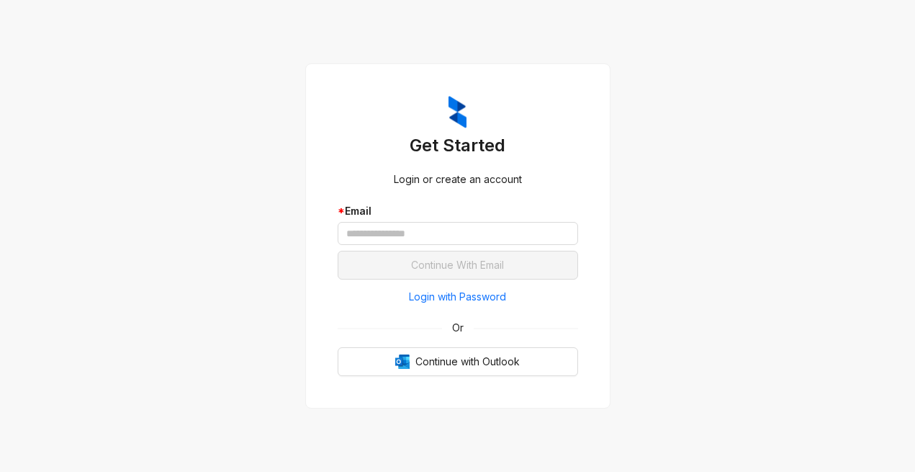 The height and width of the screenshot is (472, 915). Describe the element at coordinates (403, 362) in the screenshot. I see `img: Outlook` at that location.